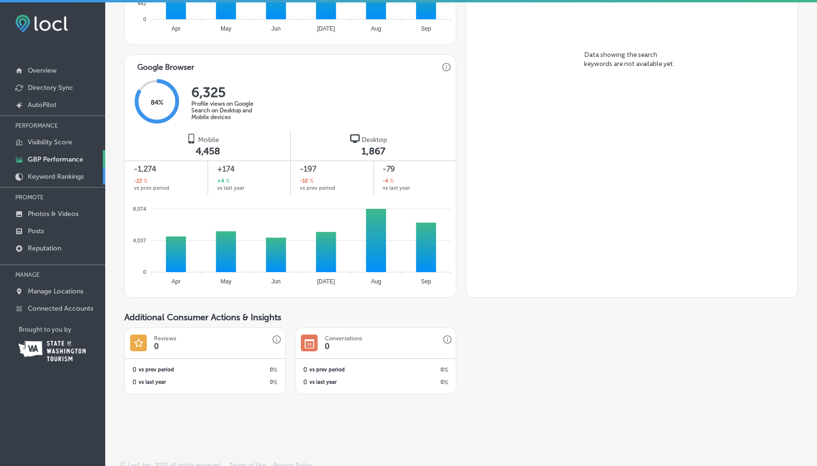 This screenshot has width=817, height=466. What do you see at coordinates (388, 181) in the screenshot?
I see `h2: -4` at bounding box center [388, 181].